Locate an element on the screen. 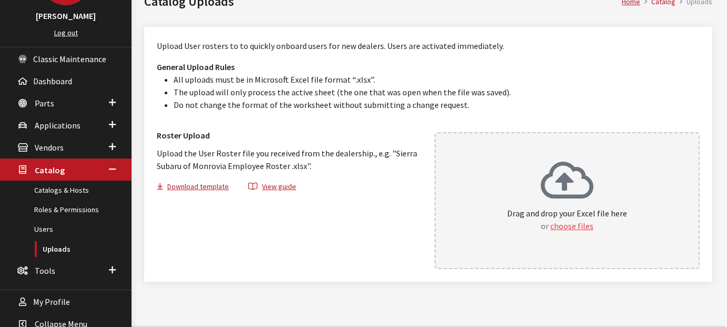 Image resolution: width=727 pixels, height=327 pixels. button: choose files is located at coordinates (572, 226).